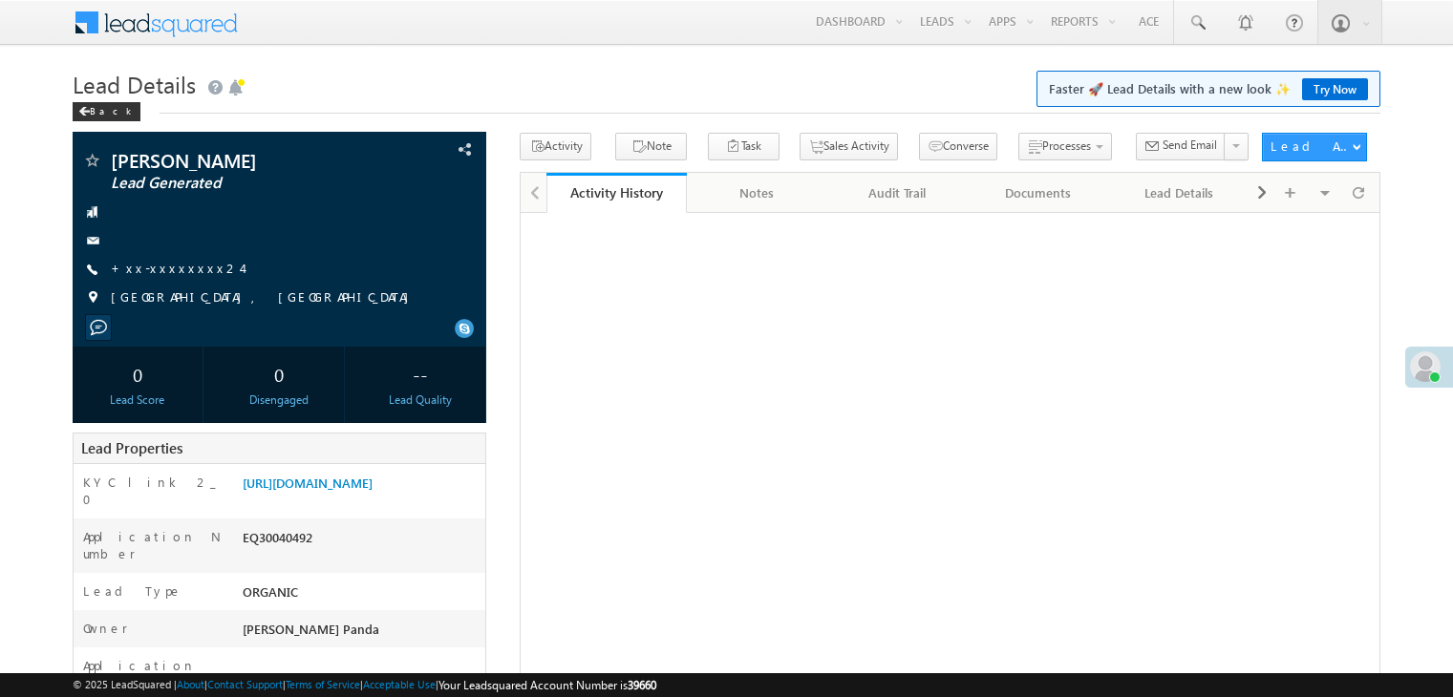  Describe the element at coordinates (364, 685) in the screenshot. I see `span: © 2025 LeadSquared | | | | |` at that location.